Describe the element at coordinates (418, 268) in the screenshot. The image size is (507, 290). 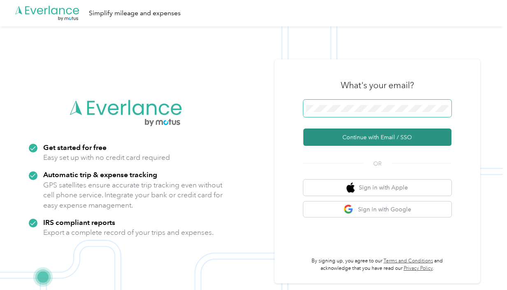
I see `a: Privacy Policy` at that location.